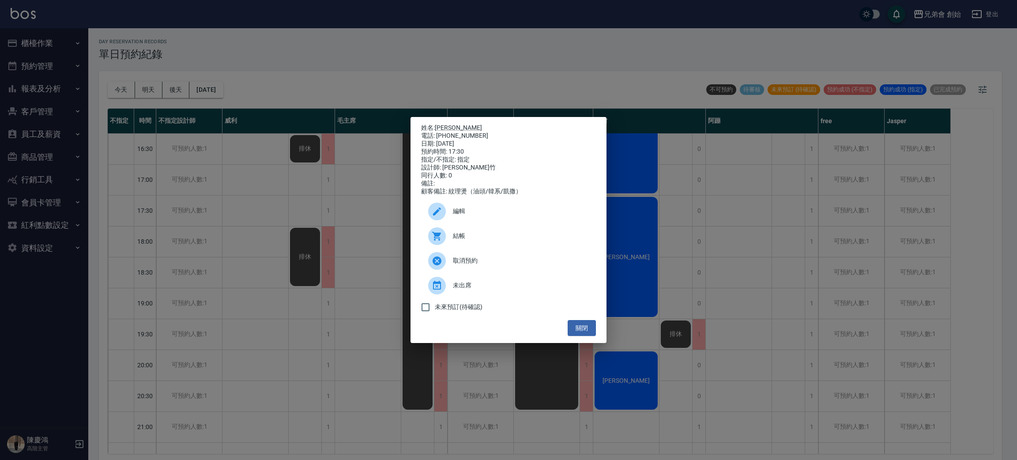 The width and height of the screenshot is (1017, 460). I want to click on div: 取消預約, so click(508, 261).